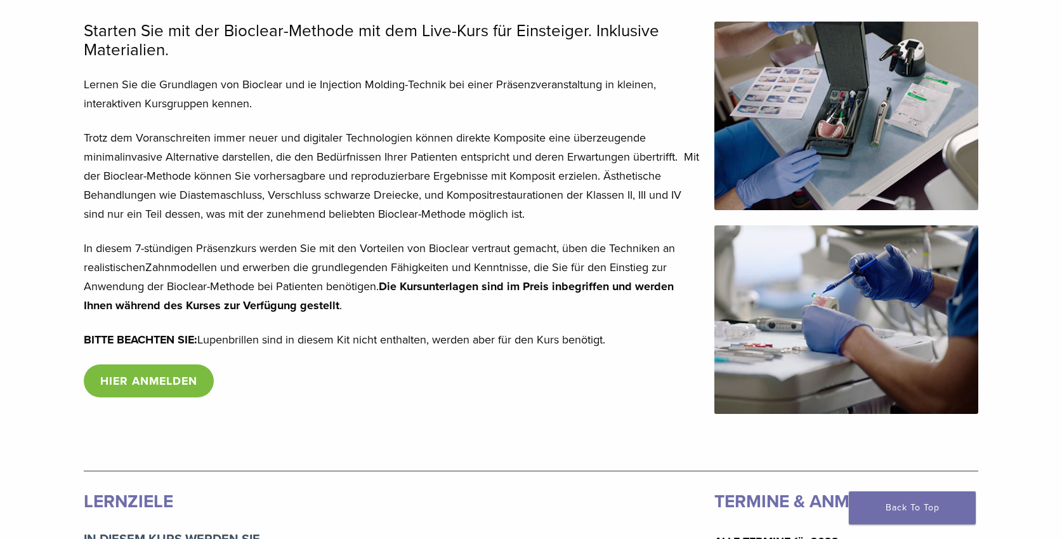  I want to click on strong: Die Kursunterlagen sind im Preis inbegriffen und werden Ihnen während des Kurses zur Verfügung ge..., so click(379, 296).